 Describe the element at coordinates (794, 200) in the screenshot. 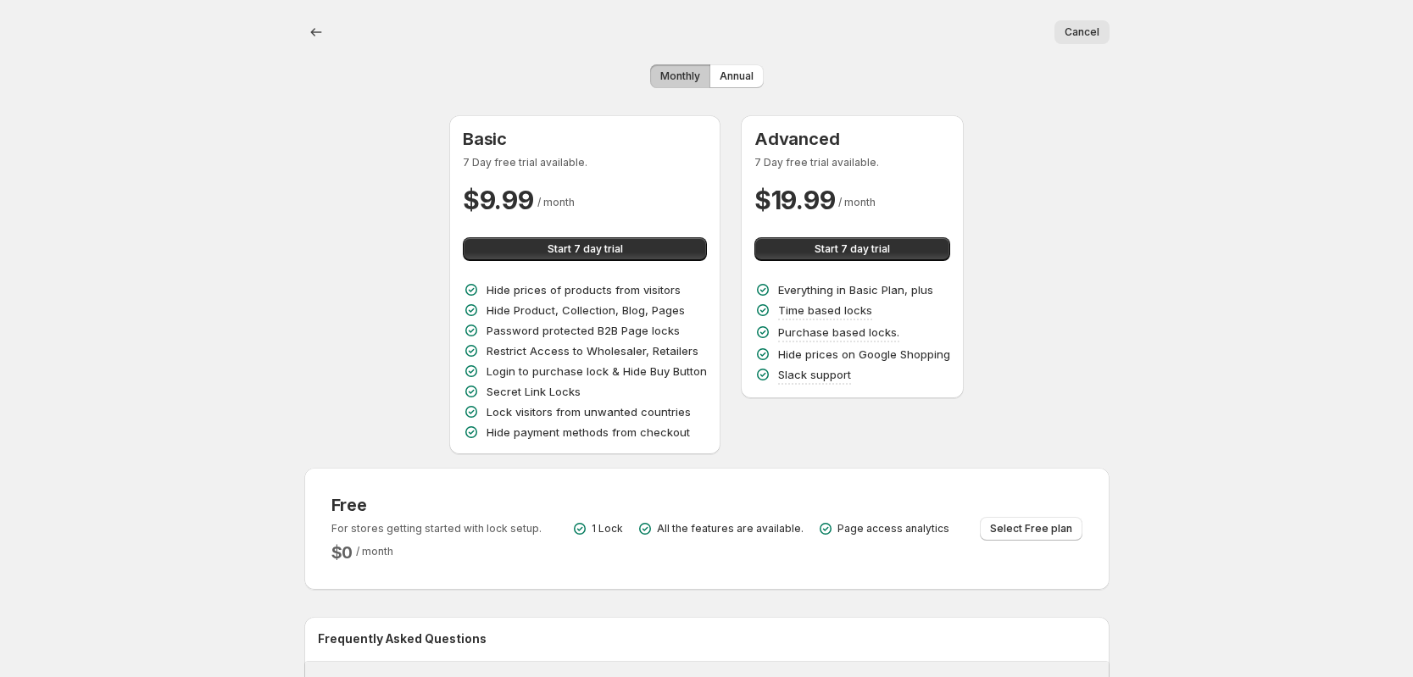

I see `h2: $ 19.99` at that location.